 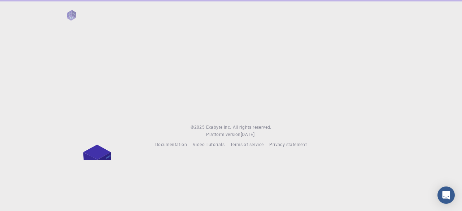 What do you see at coordinates (252, 127) in the screenshot?
I see `span: All rights reserved.` at bounding box center [252, 127].